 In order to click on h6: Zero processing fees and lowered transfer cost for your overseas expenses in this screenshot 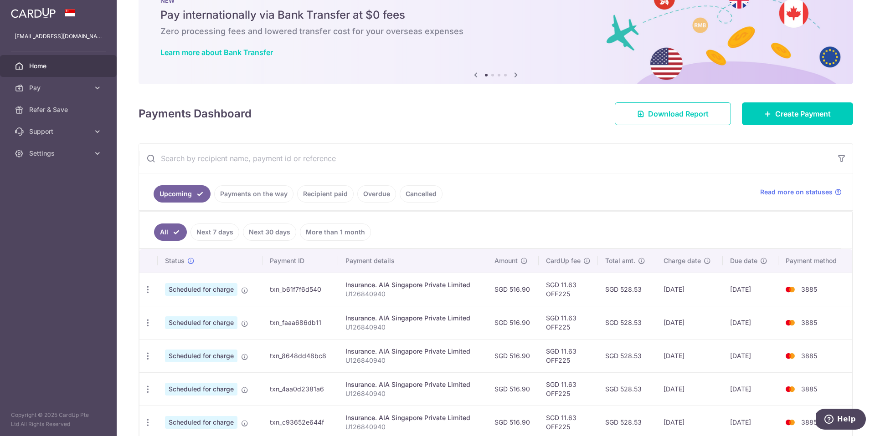, I will do `click(496, 31)`.